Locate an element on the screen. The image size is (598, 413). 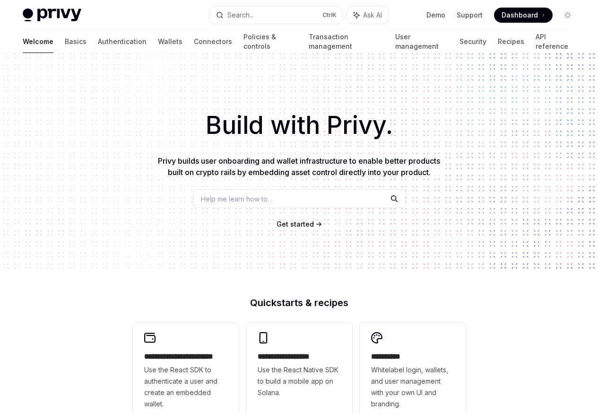
img: light logo is located at coordinates (52, 15).